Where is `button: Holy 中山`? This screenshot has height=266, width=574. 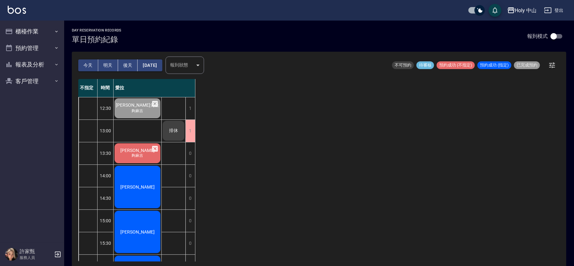 button: Holy 中山 is located at coordinates (522, 10).